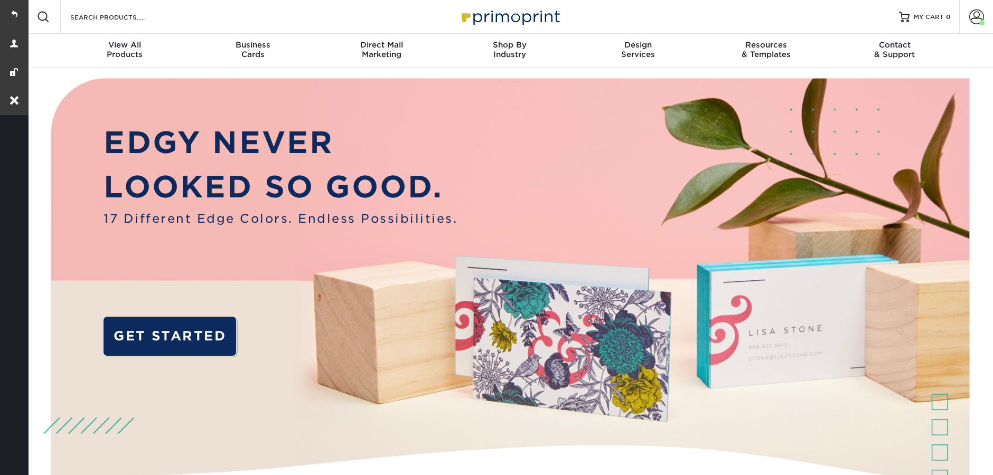 The image size is (993, 475). Describe the element at coordinates (125, 51) in the screenshot. I see `a: View AllProducts` at that location.